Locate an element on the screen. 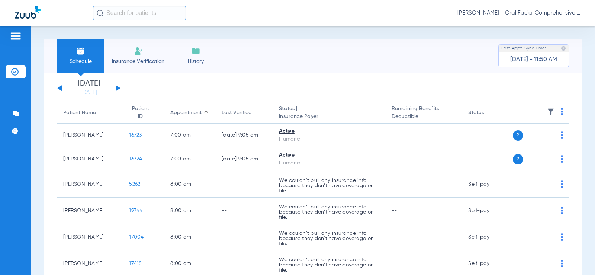 The image size is (595, 275). th: Status | is located at coordinates (329, 113).